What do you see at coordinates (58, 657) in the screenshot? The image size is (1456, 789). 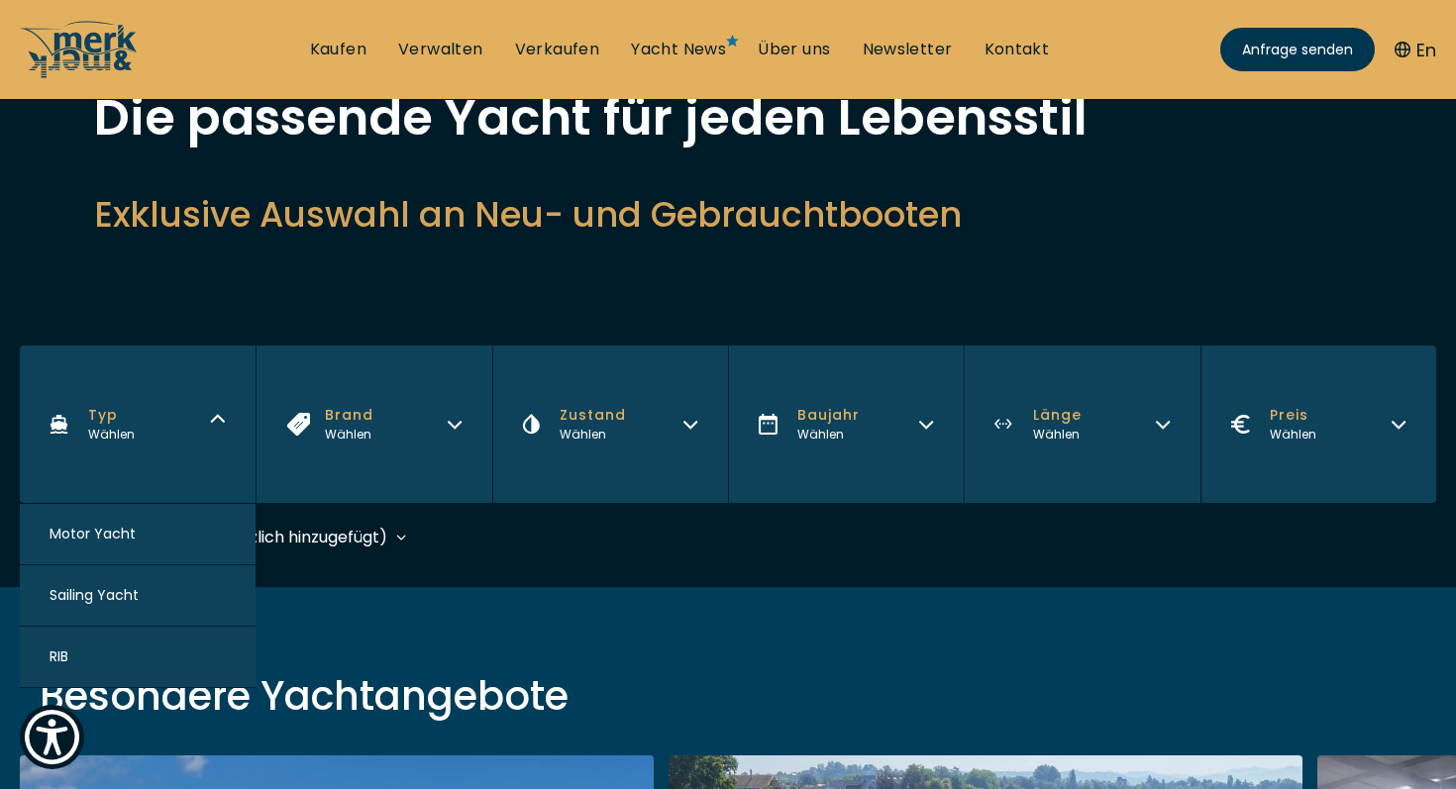 I see `span: RIB` at bounding box center [58, 657].